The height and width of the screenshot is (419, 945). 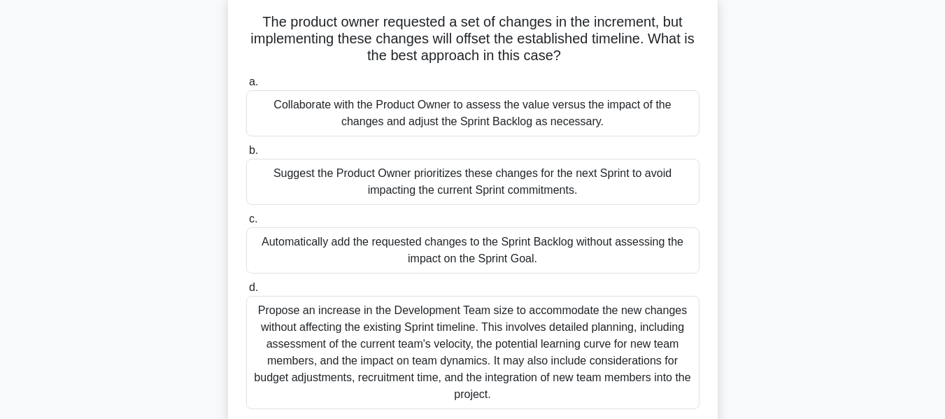 I want to click on span: c., so click(x=253, y=218).